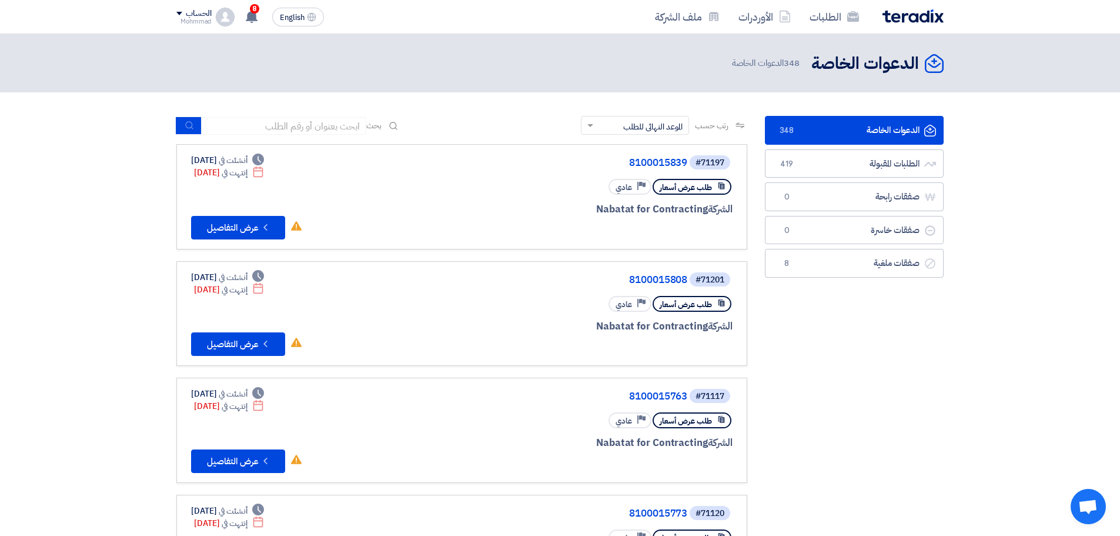  What do you see at coordinates (855, 164) in the screenshot?
I see `a: الطلبات المقبولة419` at bounding box center [855, 164].